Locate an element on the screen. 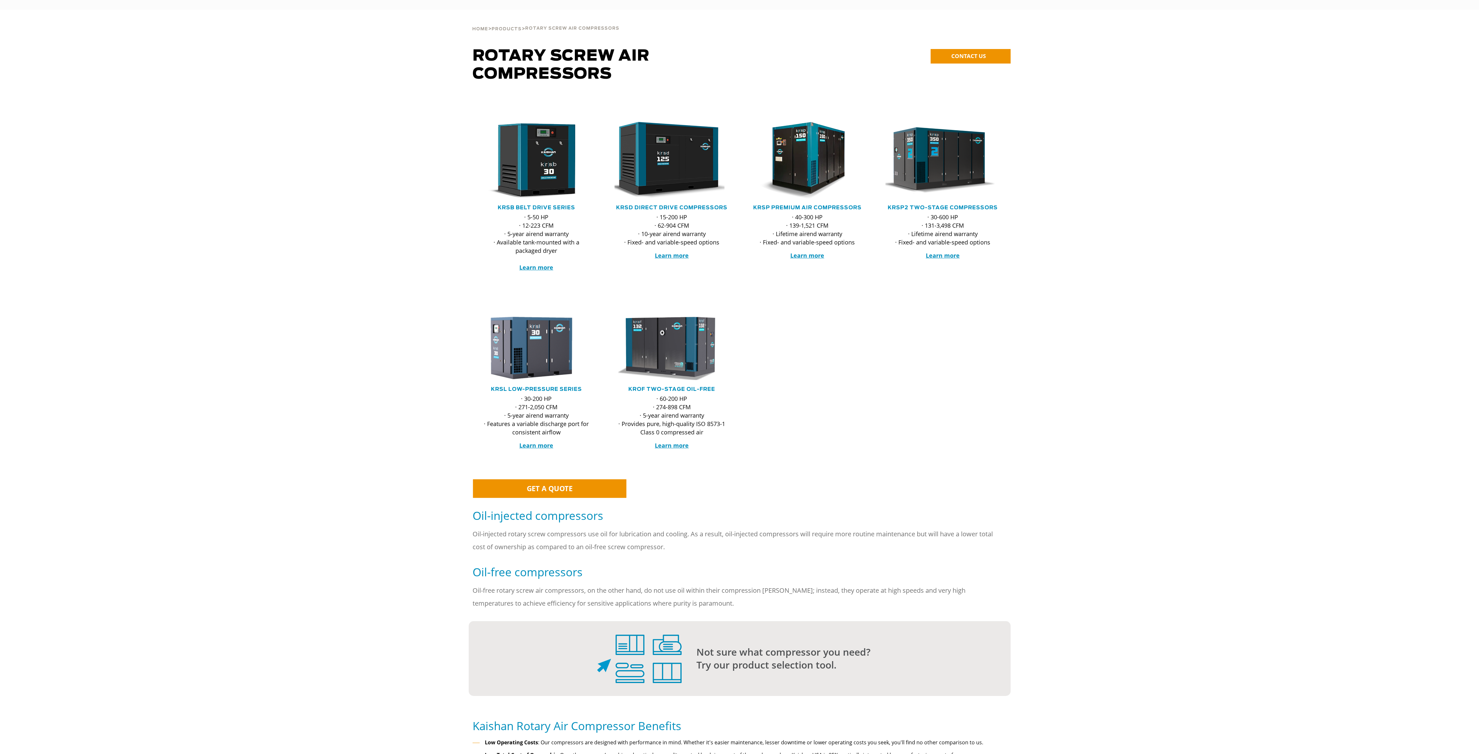 This screenshot has height=754, width=1479. a: Home is located at coordinates (480, 29).